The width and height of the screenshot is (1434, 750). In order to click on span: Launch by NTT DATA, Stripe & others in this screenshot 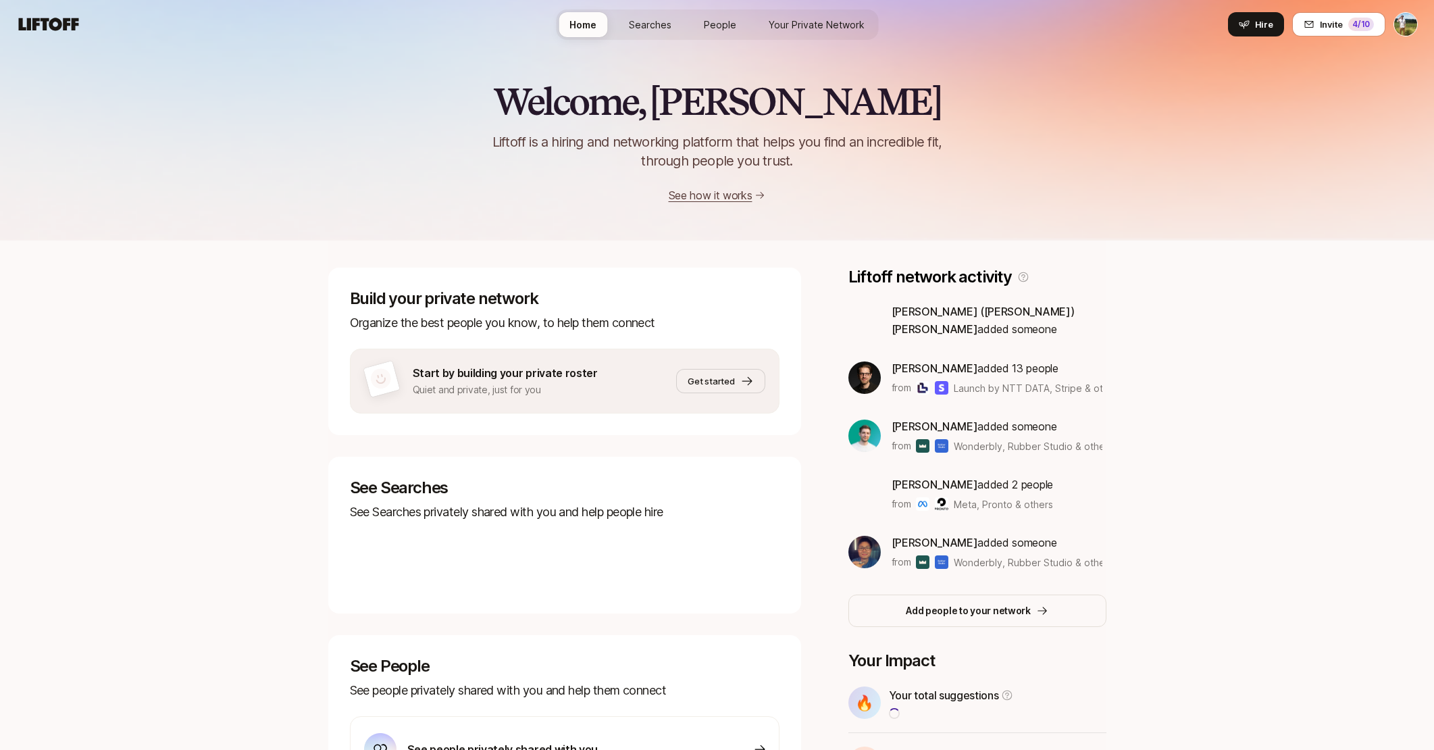, I will do `click(1038, 388)`.